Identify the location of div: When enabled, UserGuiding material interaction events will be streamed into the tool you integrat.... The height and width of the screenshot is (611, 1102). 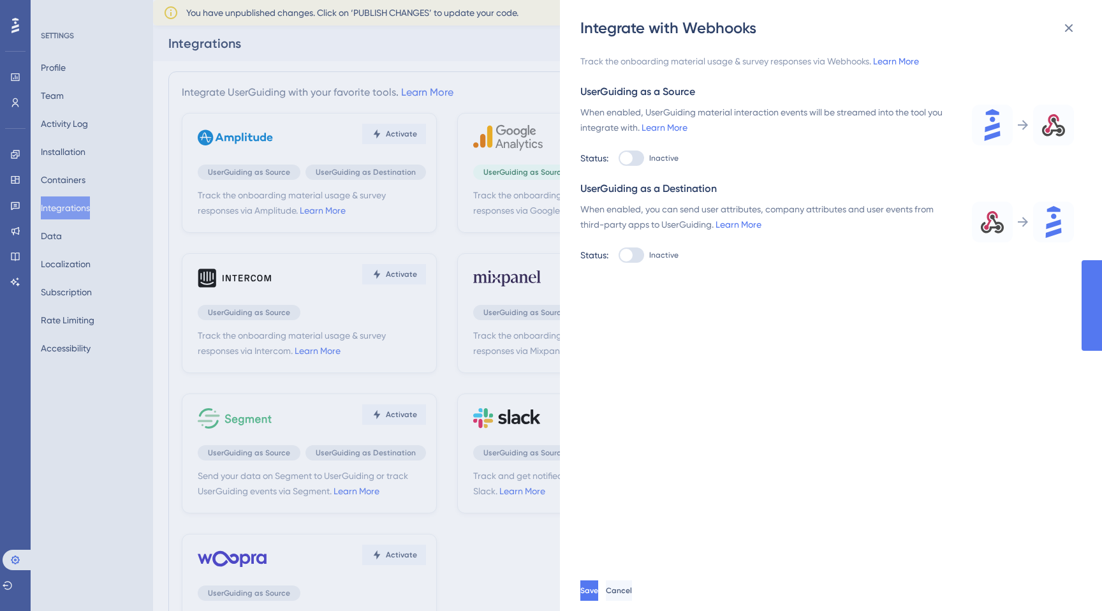
(769, 120).